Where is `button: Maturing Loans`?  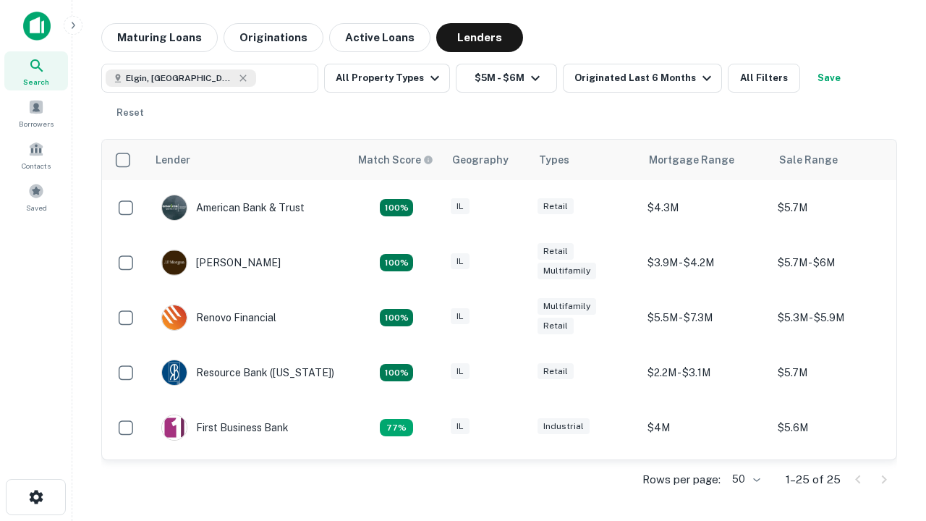 button: Maturing Loans is located at coordinates (159, 38).